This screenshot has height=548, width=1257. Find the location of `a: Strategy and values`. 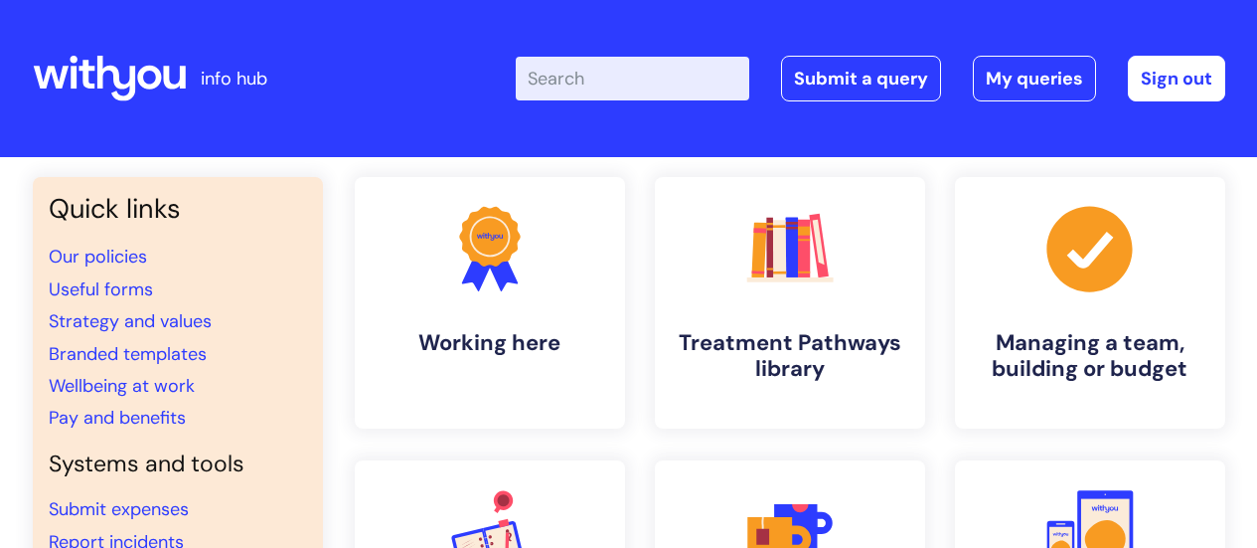

a: Strategy and values is located at coordinates (130, 321).